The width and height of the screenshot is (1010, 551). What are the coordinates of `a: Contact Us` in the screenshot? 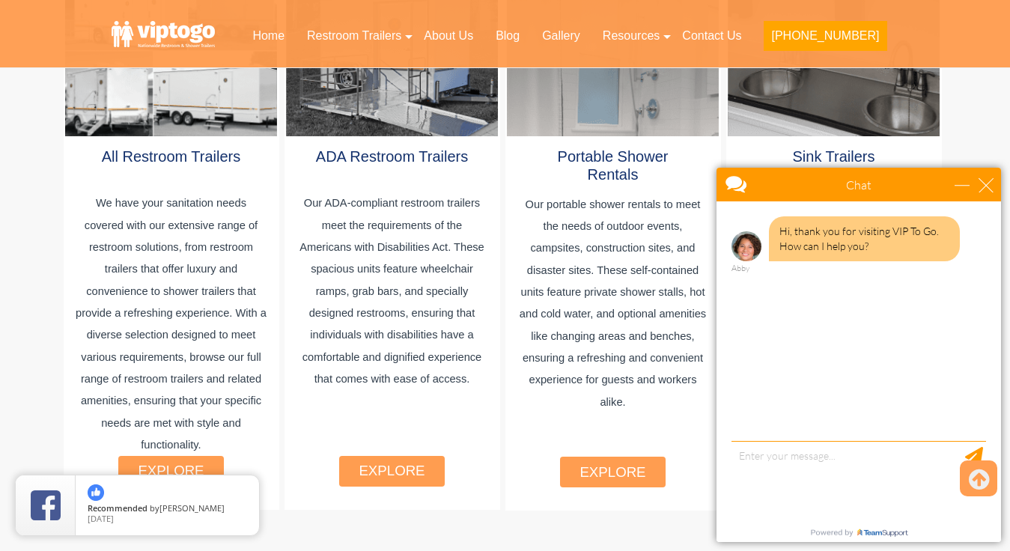 It's located at (712, 36).